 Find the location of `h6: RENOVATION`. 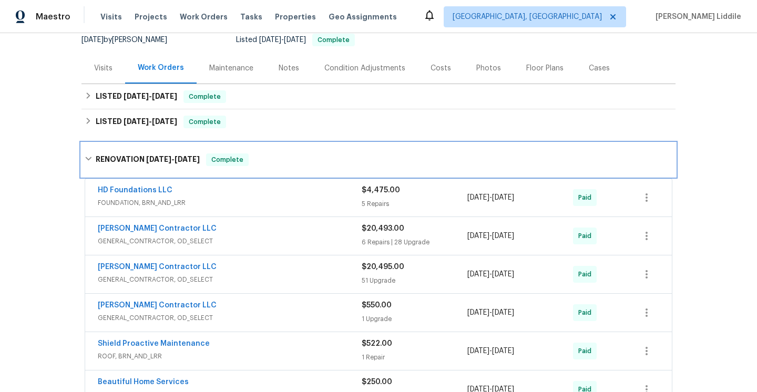

h6: RENOVATION is located at coordinates (148, 160).